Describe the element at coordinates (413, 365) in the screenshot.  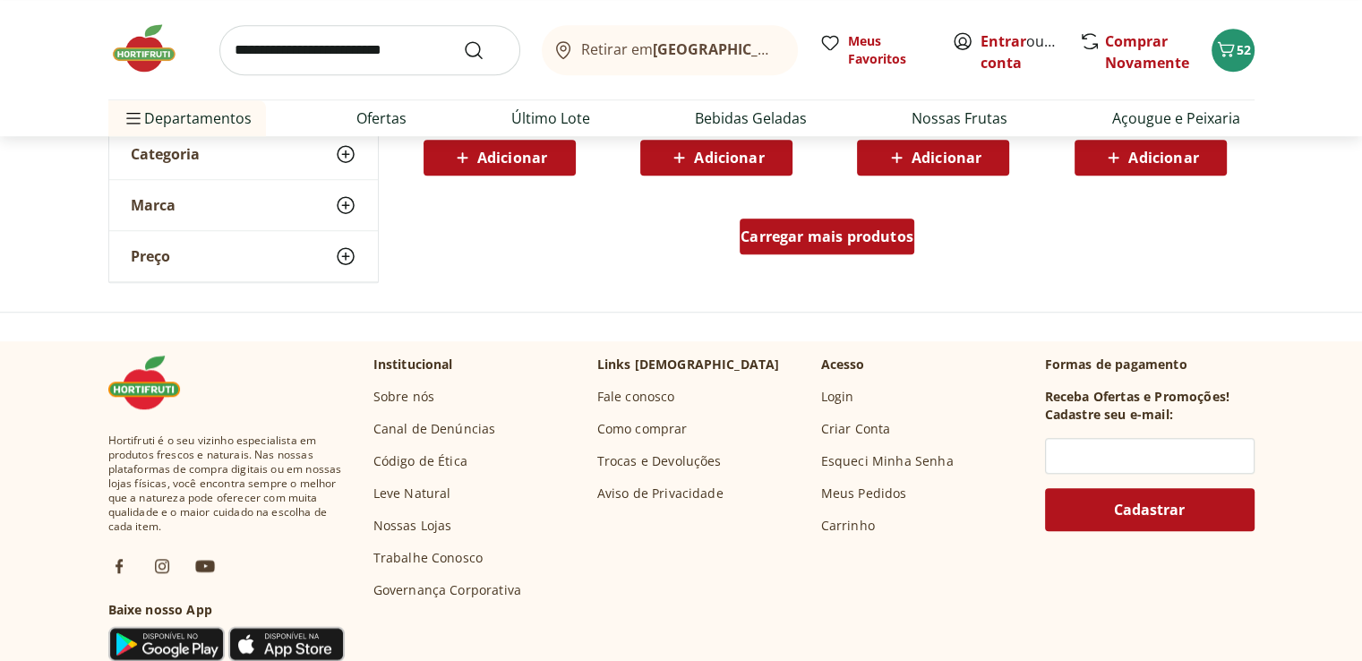
I see `p: Institucional` at that location.